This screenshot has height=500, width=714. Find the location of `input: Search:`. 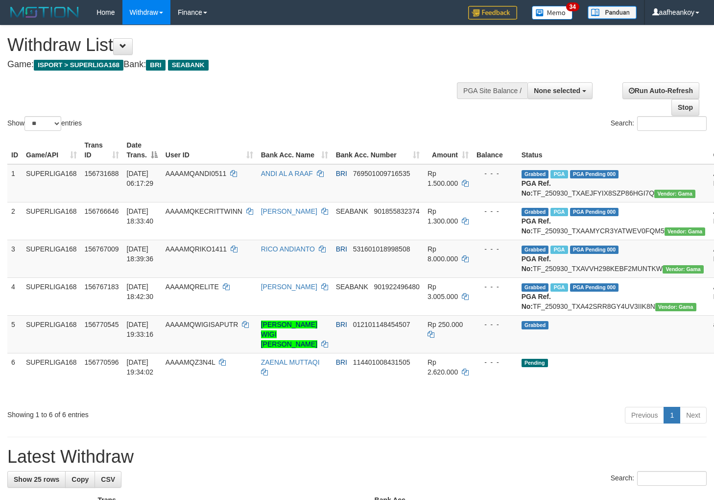

input: Search: is located at coordinates (672, 123).